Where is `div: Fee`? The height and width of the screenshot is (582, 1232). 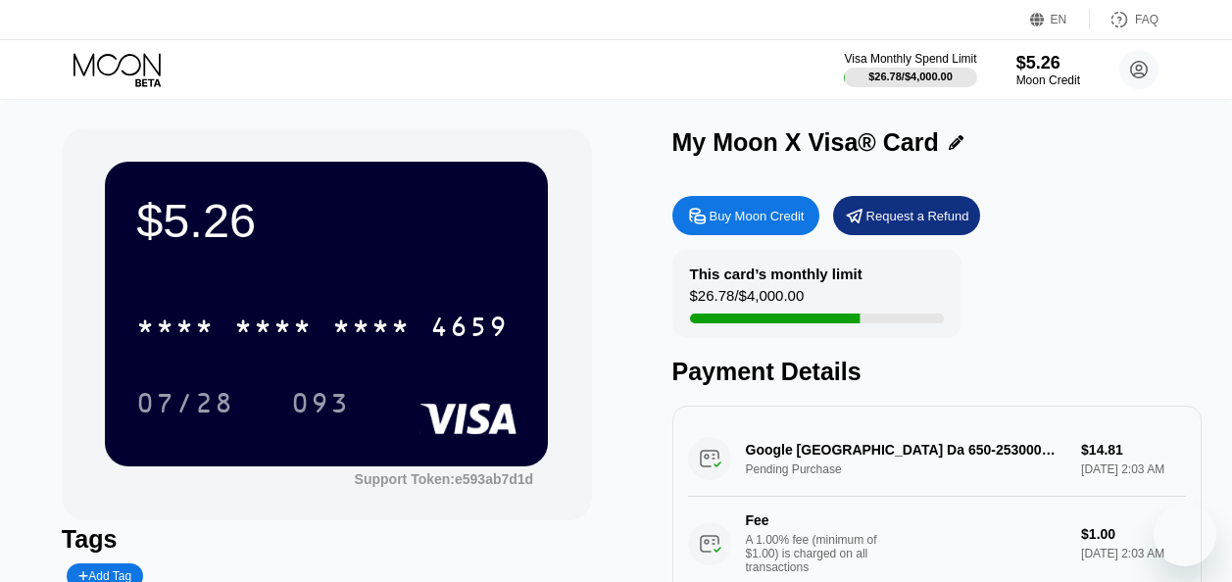
div: Fee is located at coordinates (815, 520).